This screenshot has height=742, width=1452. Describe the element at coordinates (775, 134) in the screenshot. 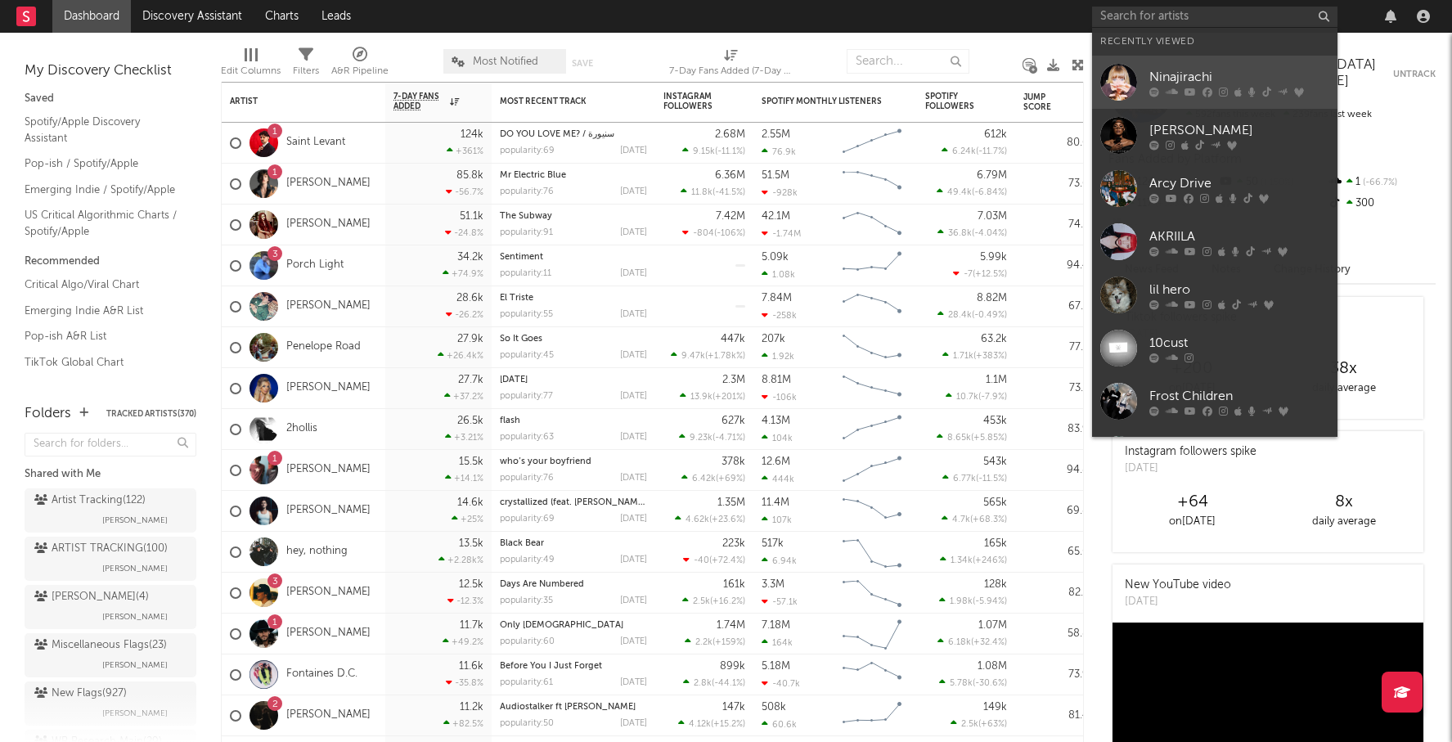

I see `div: 2.55M` at that location.